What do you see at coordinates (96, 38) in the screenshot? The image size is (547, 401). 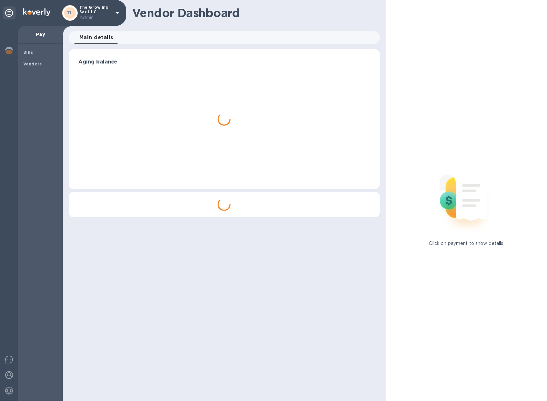 I see `span: Main details` at bounding box center [96, 38].